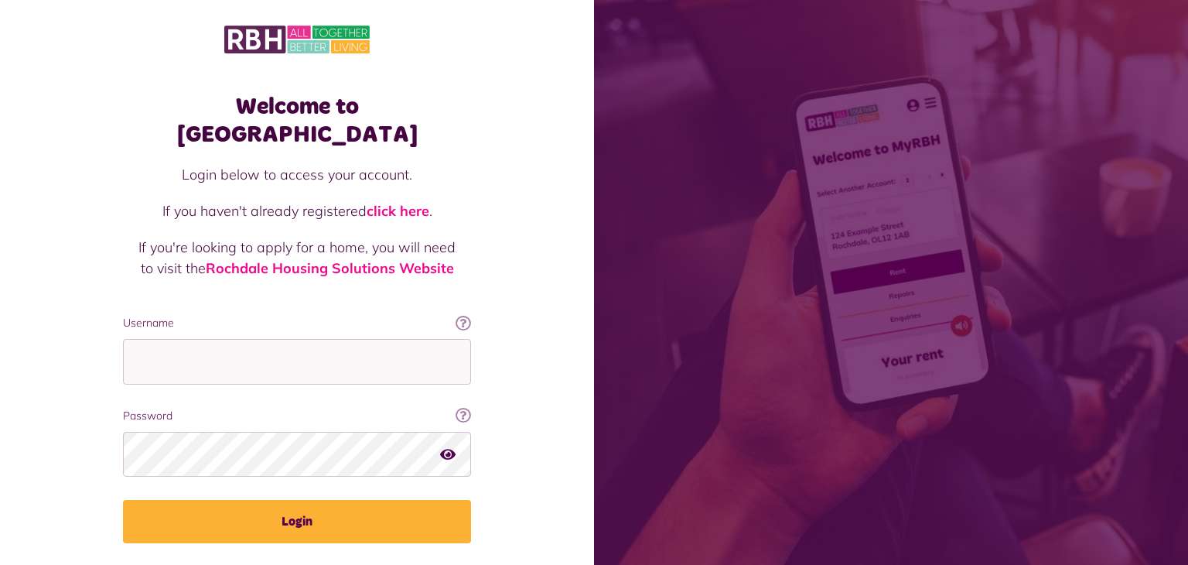 This screenshot has width=1188, height=565. I want to click on p: If you haven't already registered ., so click(297, 210).